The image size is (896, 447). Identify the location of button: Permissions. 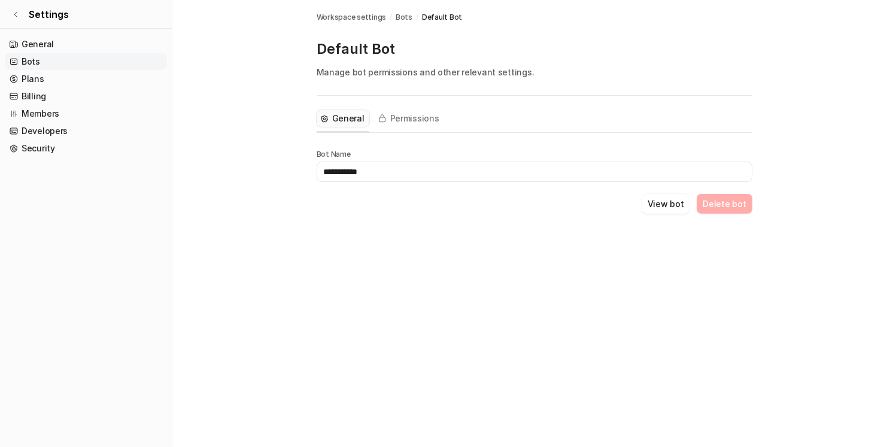
(409, 119).